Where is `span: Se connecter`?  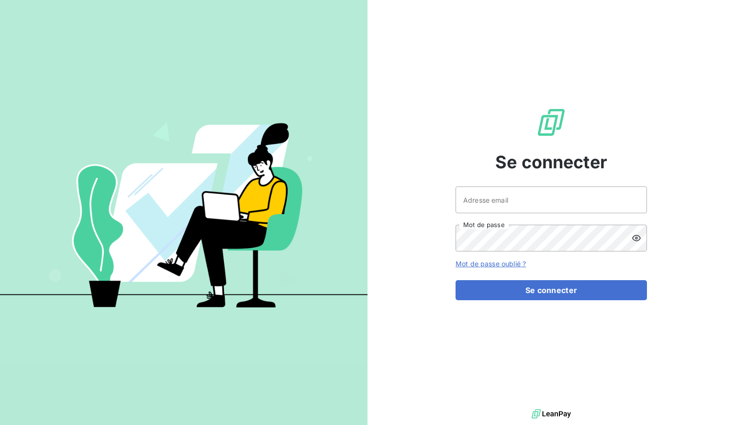 span: Se connecter is located at coordinates (551, 162).